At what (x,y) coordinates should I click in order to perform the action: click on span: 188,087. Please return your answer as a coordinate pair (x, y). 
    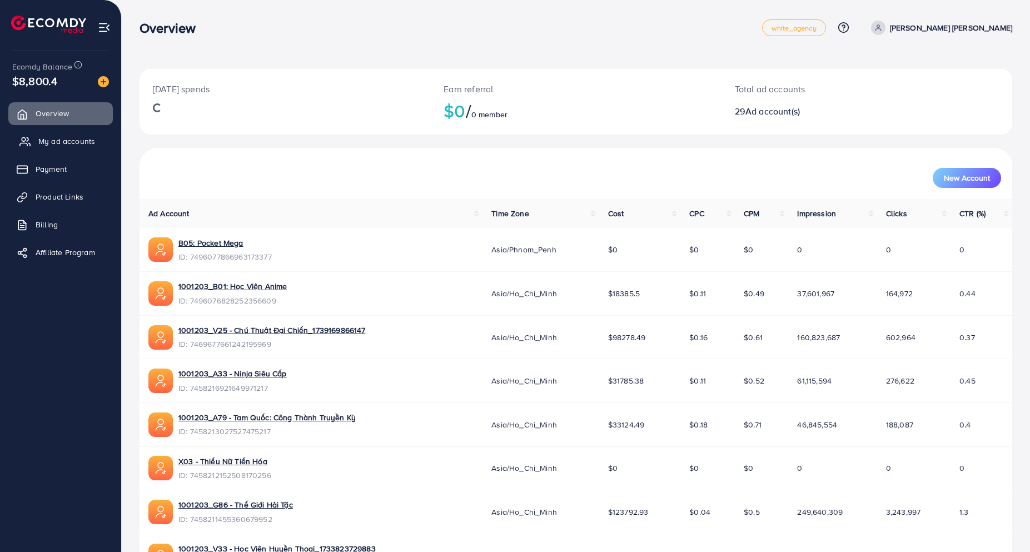
    Looking at the image, I should click on (899, 424).